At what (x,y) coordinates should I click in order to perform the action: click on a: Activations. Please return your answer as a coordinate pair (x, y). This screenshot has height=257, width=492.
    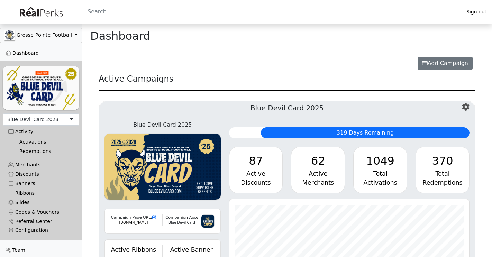
    Looking at the image, I should click on (44, 142).